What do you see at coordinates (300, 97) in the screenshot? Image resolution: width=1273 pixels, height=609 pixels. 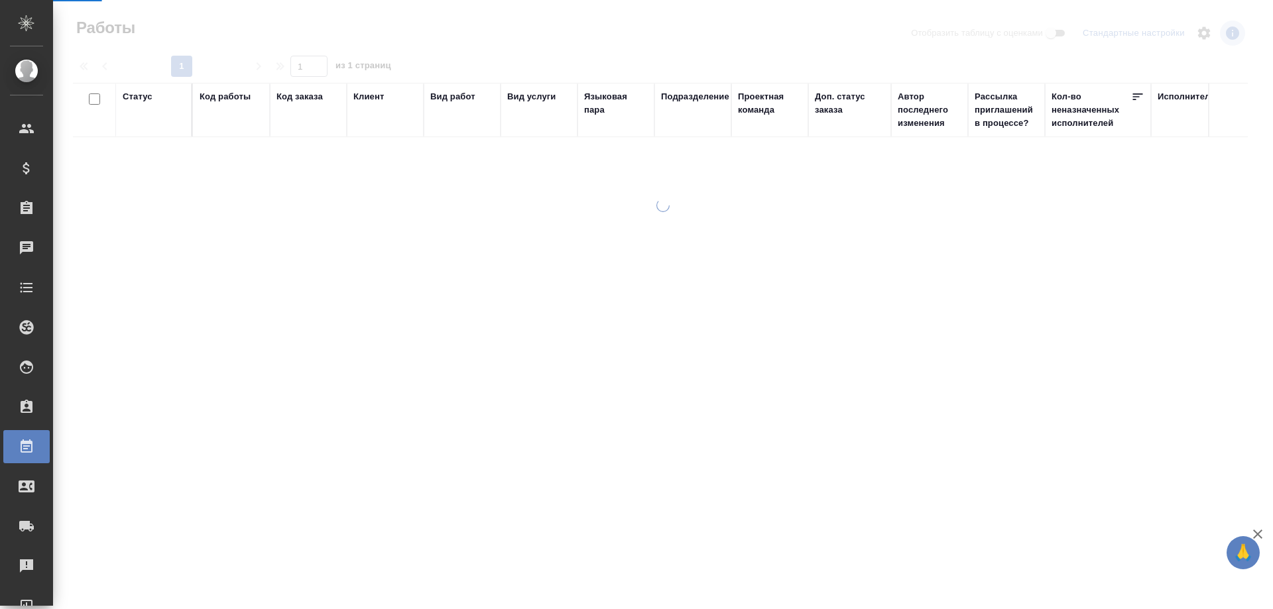 I see `div: Код заказа` at bounding box center [300, 97].